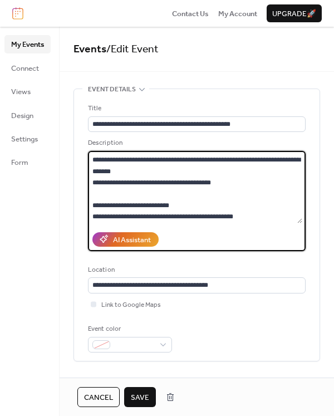 The width and height of the screenshot is (334, 416). Describe the element at coordinates (27, 44) in the screenshot. I see `a: My Events` at that location.